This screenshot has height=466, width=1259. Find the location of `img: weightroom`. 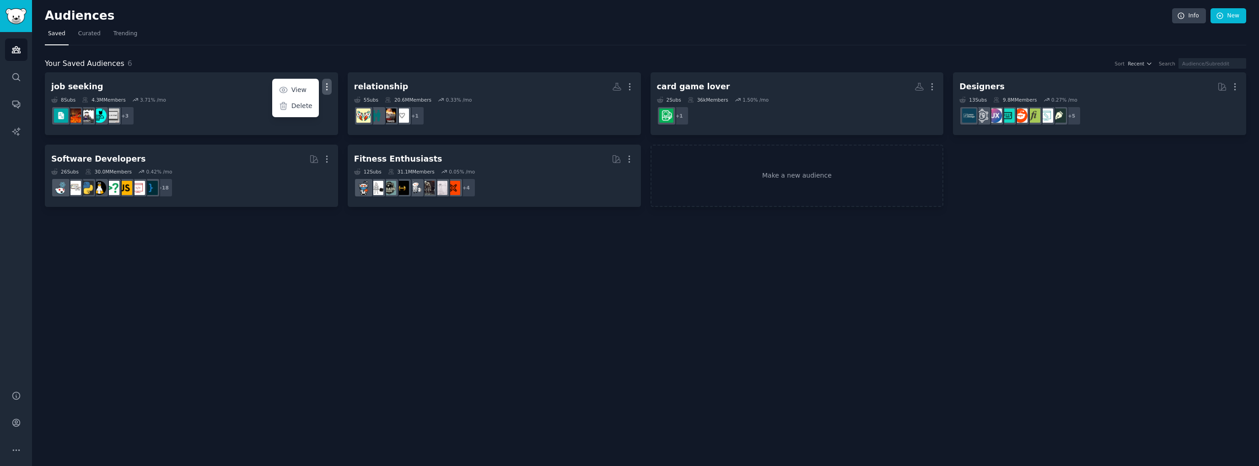

img: weightroom is located at coordinates (415, 188).